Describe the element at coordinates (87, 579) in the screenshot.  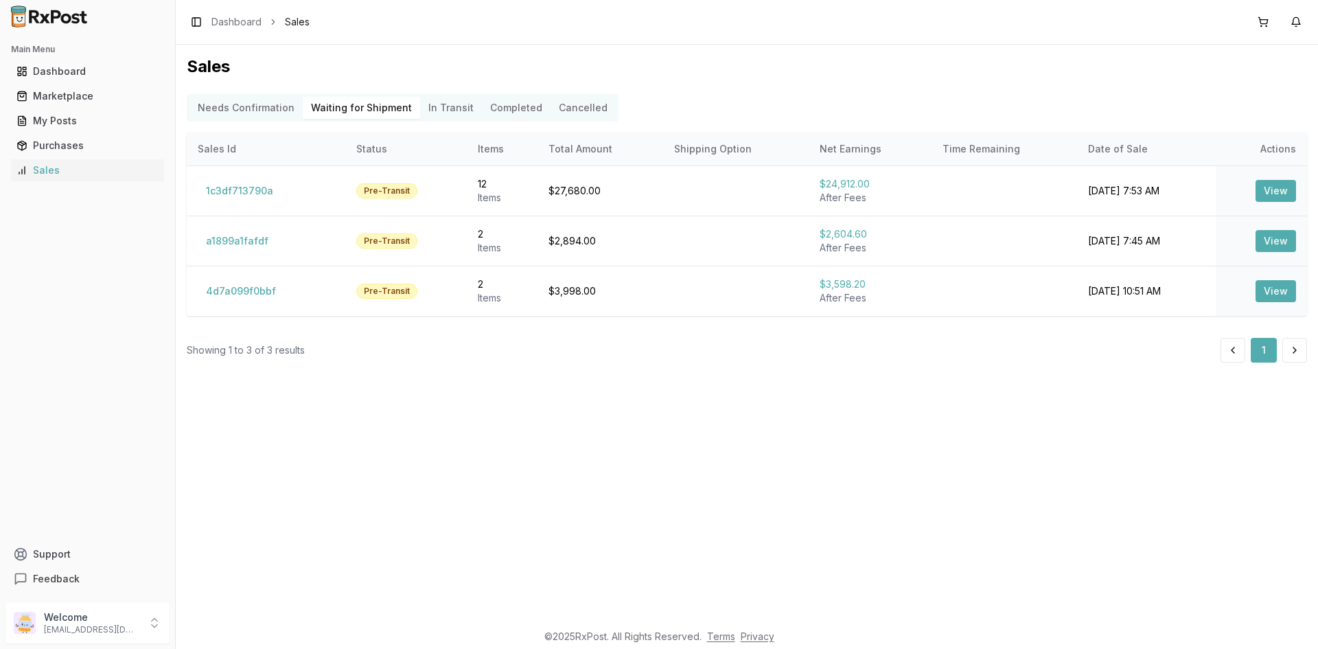
I see `button: Feedback` at that location.